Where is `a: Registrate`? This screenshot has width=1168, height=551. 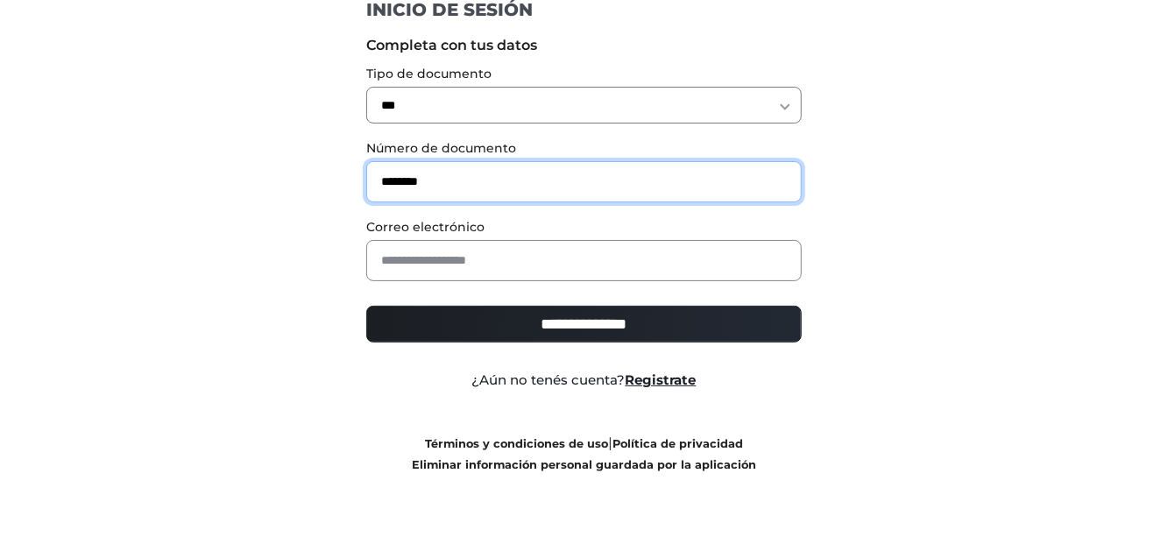 a: Registrate is located at coordinates (661, 380).